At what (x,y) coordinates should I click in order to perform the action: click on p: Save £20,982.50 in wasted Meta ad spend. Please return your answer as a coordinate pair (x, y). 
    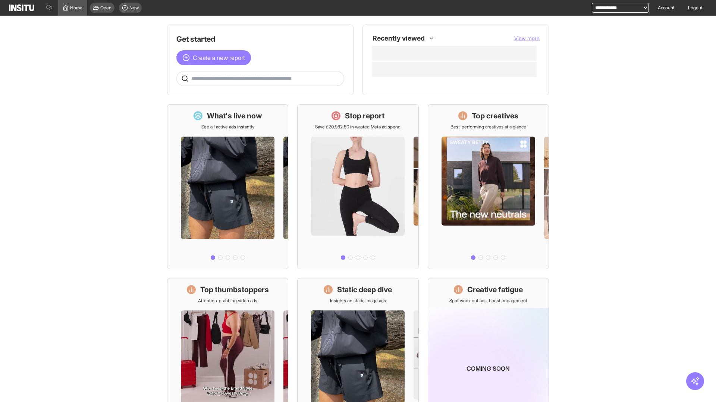
    Looking at the image, I should click on (357, 127).